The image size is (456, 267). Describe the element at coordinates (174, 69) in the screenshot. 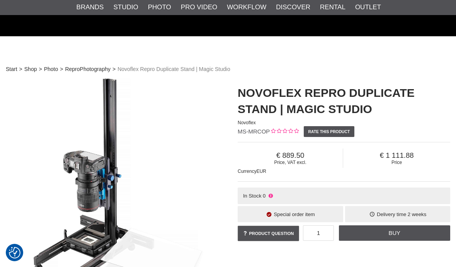

I see `span: Novoflex Repro Duplicate Stand | Magic Studio` at that location.